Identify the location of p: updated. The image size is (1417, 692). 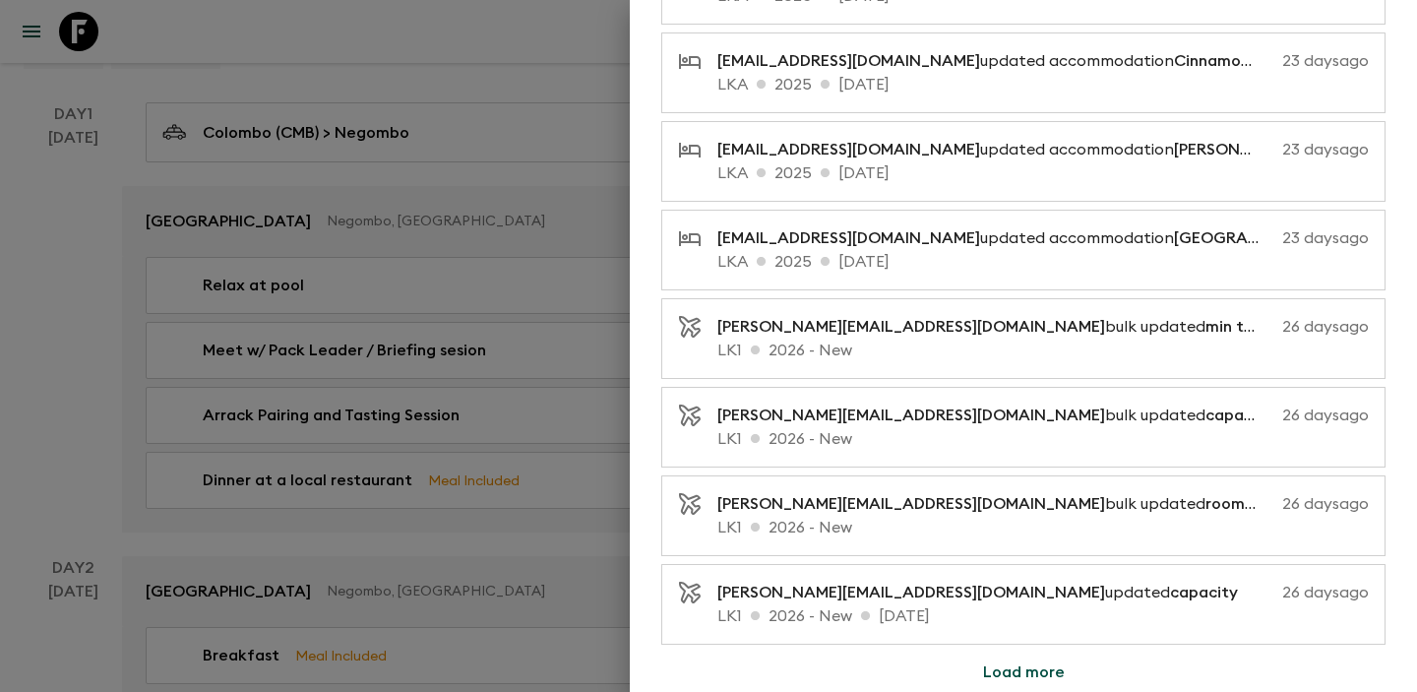
(985, 592).